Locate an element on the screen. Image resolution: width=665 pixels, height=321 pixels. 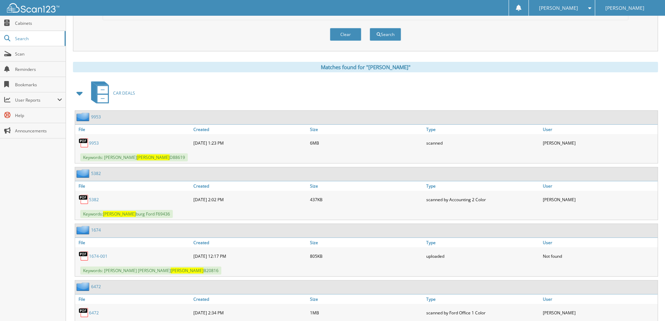
div: Chat Widget is located at coordinates (648, 304).